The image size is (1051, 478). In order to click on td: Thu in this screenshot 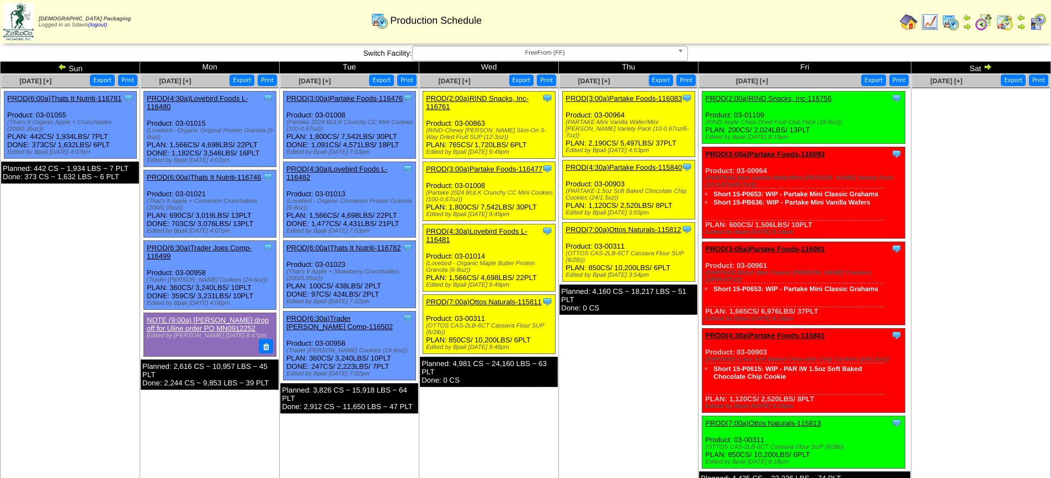, I will do `click(628, 68)`.